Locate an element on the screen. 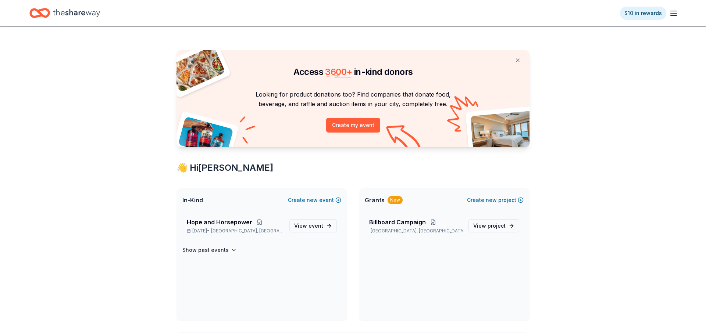  span: Grants is located at coordinates (375, 200).